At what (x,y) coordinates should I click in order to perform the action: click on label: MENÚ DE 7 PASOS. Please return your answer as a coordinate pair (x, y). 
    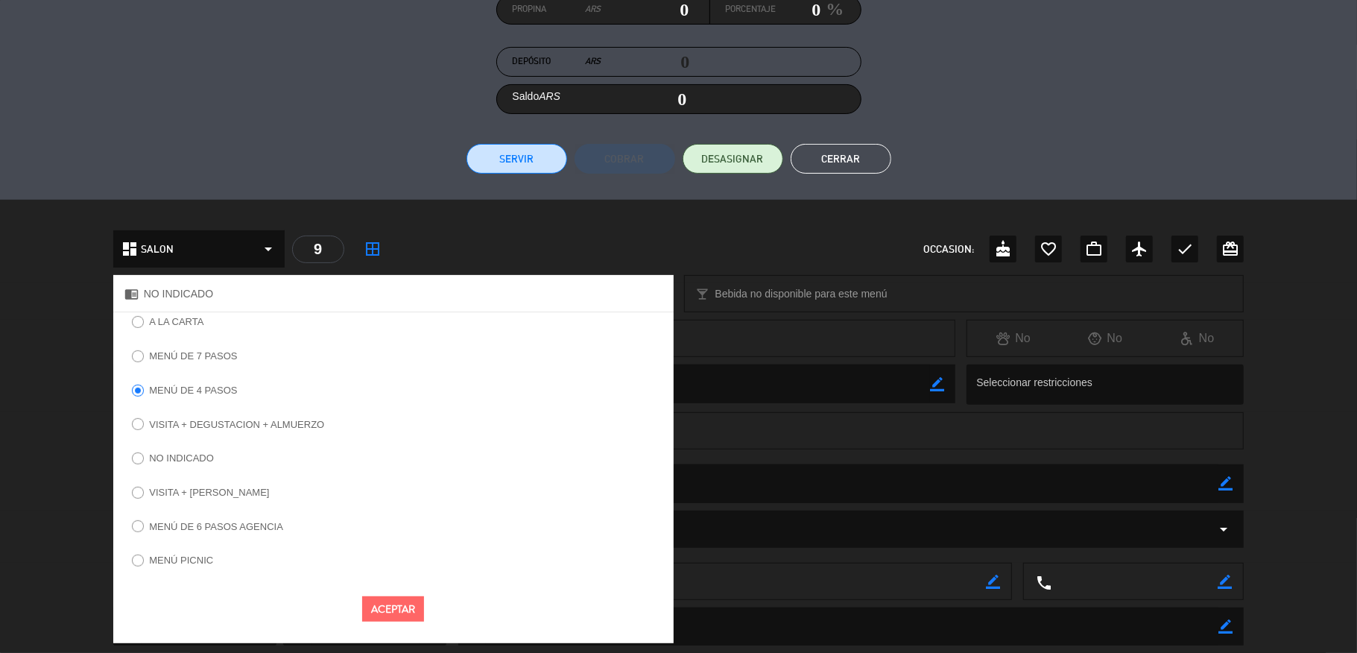
    Looking at the image, I should click on (193, 356).